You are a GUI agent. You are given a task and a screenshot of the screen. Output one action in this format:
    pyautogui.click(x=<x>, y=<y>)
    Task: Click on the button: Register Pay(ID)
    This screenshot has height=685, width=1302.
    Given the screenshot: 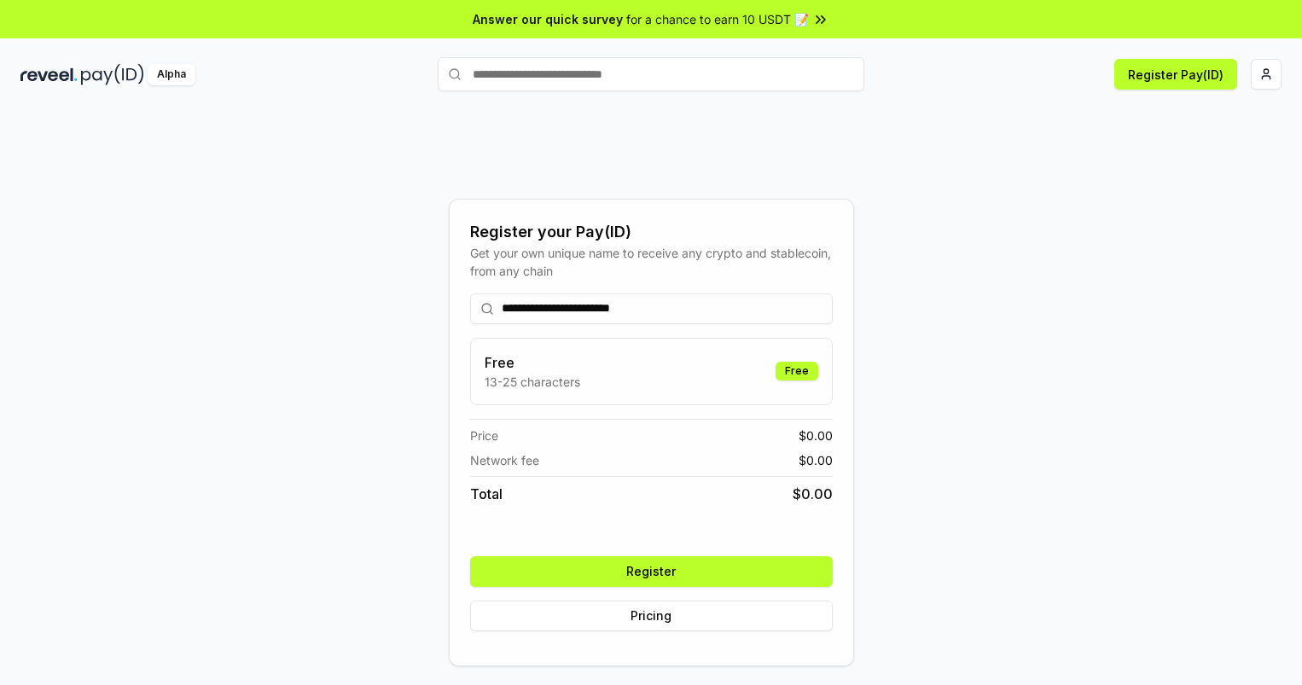 What is the action you would take?
    pyautogui.click(x=1176, y=74)
    